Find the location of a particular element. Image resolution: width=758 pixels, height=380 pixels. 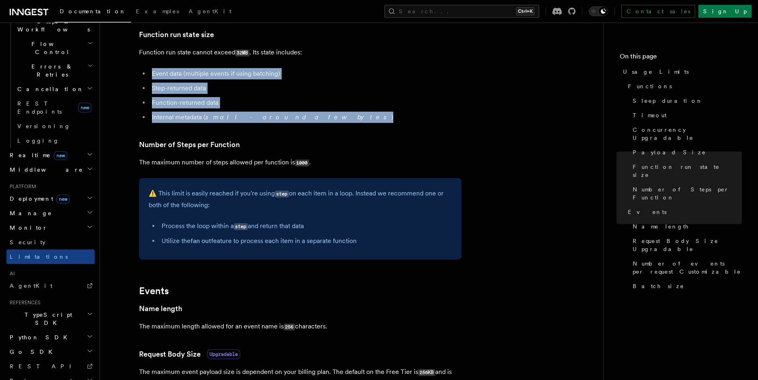

code: 32MB is located at coordinates (242, 53).